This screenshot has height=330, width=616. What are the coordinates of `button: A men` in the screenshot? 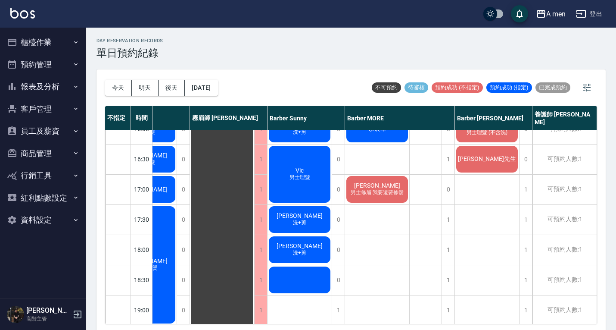 It's located at (551, 14).